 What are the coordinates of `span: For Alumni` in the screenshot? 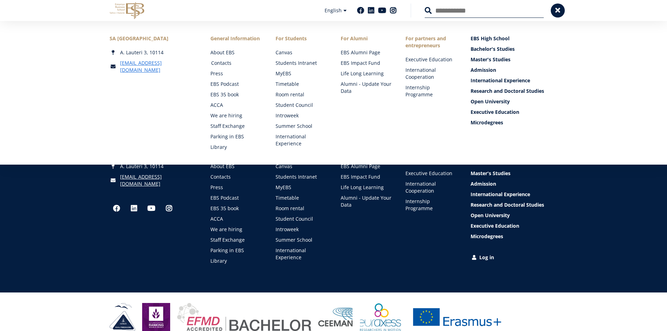 It's located at (366, 38).